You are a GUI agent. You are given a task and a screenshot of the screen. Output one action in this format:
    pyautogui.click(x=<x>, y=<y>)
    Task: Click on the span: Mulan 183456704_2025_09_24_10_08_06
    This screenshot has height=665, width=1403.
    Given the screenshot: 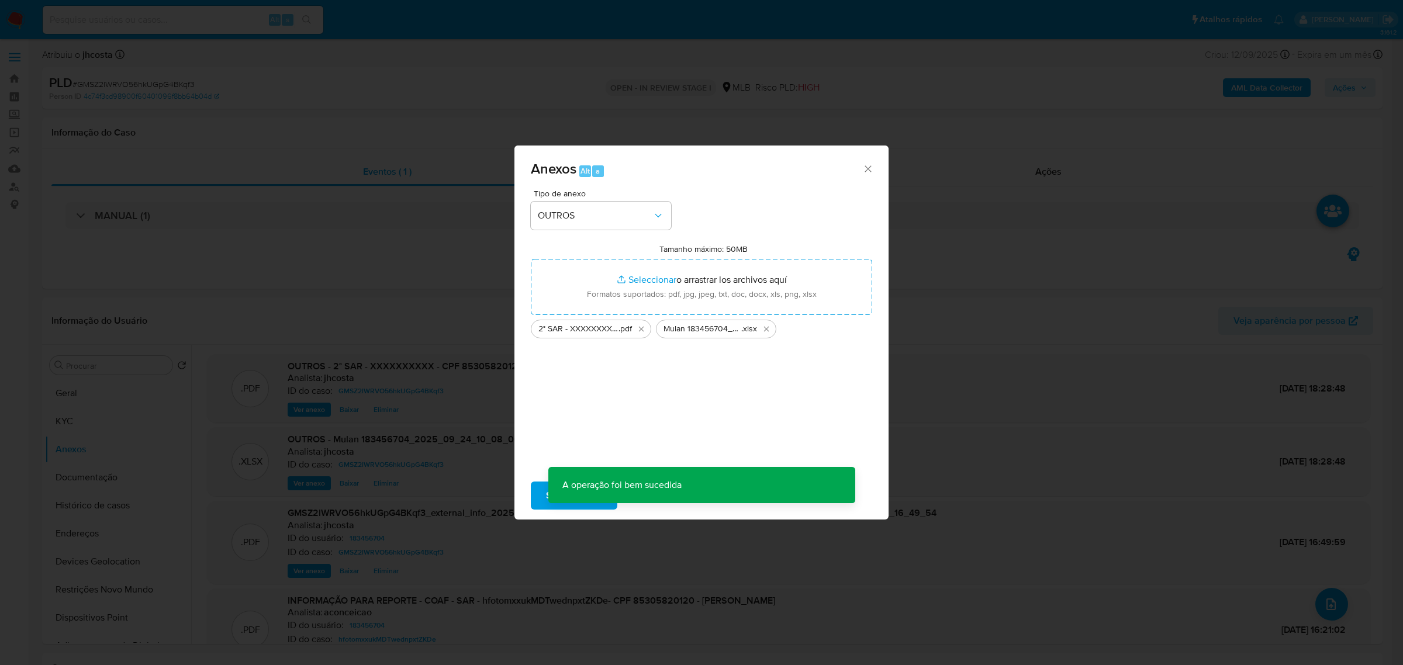 What is the action you would take?
    pyautogui.click(x=702, y=329)
    